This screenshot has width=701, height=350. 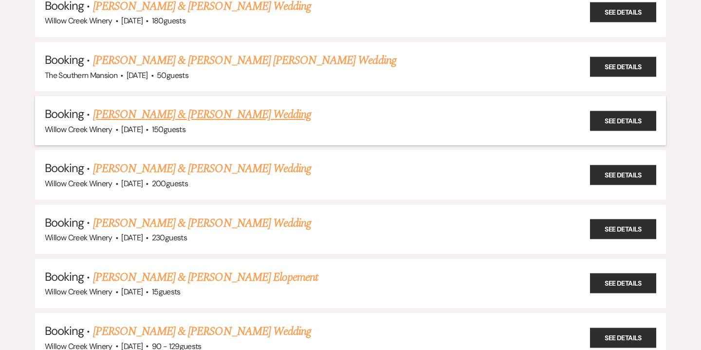 What do you see at coordinates (166, 291) in the screenshot?
I see `span: 15 guests` at bounding box center [166, 291].